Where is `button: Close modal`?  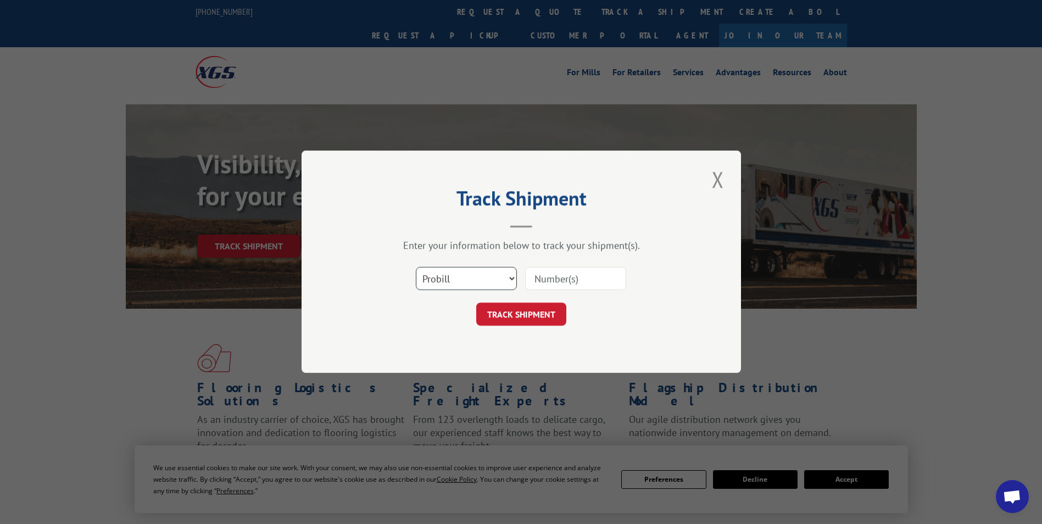
button: Close modal is located at coordinates (718, 179).